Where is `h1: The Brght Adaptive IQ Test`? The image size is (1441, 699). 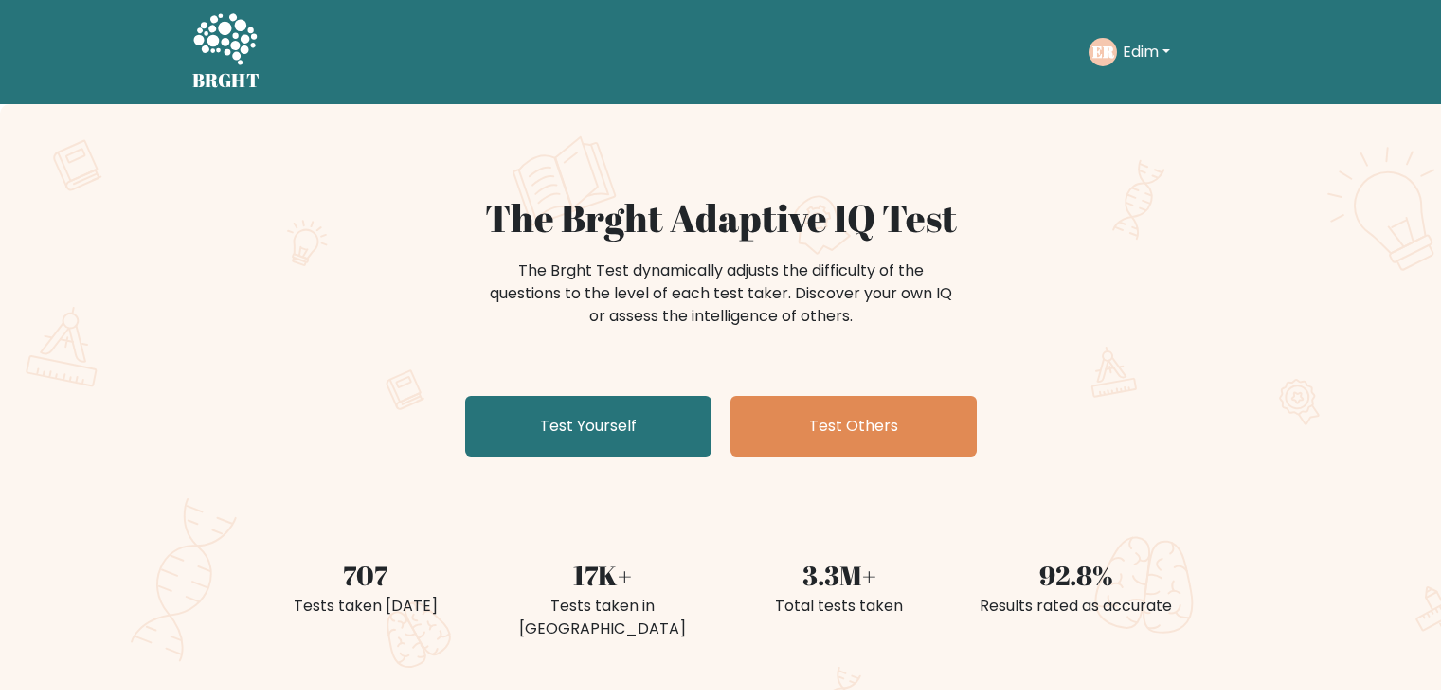
h1: The Brght Adaptive IQ Test is located at coordinates (721, 218).